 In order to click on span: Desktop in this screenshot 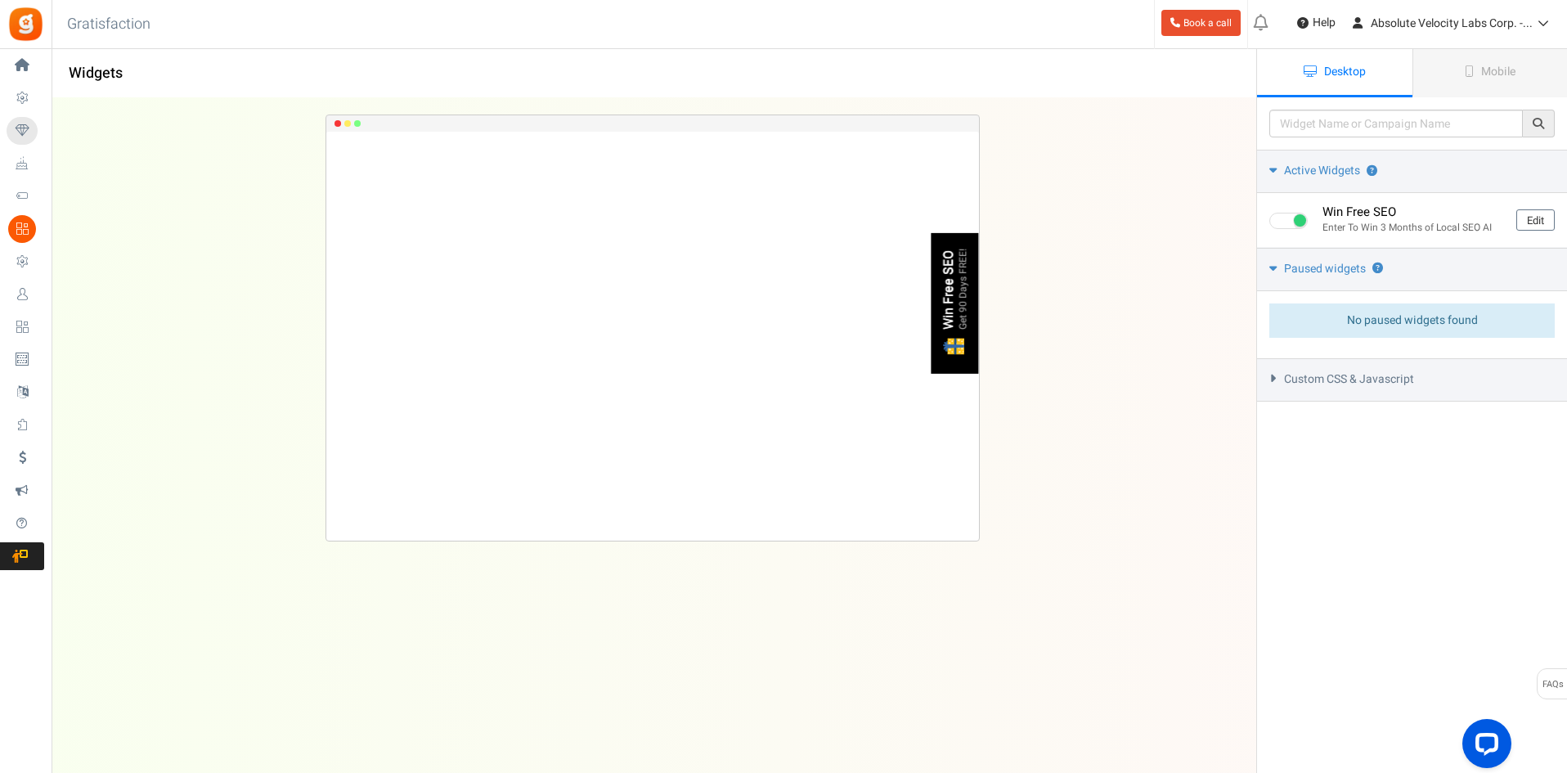, I will do `click(1345, 71)`.